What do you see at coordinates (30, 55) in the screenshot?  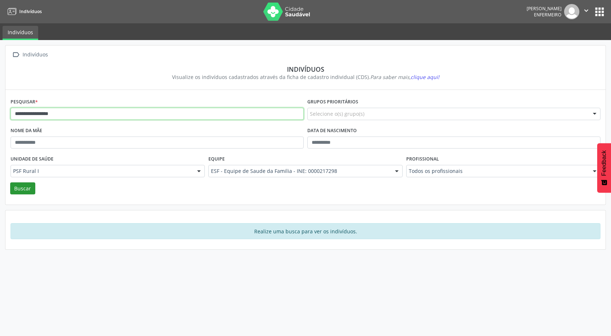 I see `a:  Indivíduos` at bounding box center [30, 55].